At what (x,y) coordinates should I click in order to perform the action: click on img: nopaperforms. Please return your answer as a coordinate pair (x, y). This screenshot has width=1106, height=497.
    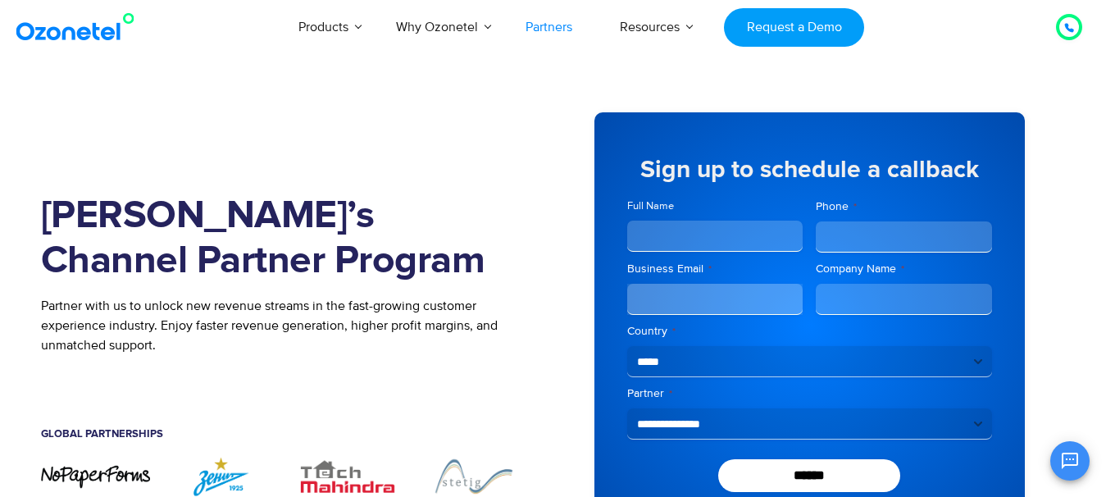
    Looking at the image, I should click on (96, 476).